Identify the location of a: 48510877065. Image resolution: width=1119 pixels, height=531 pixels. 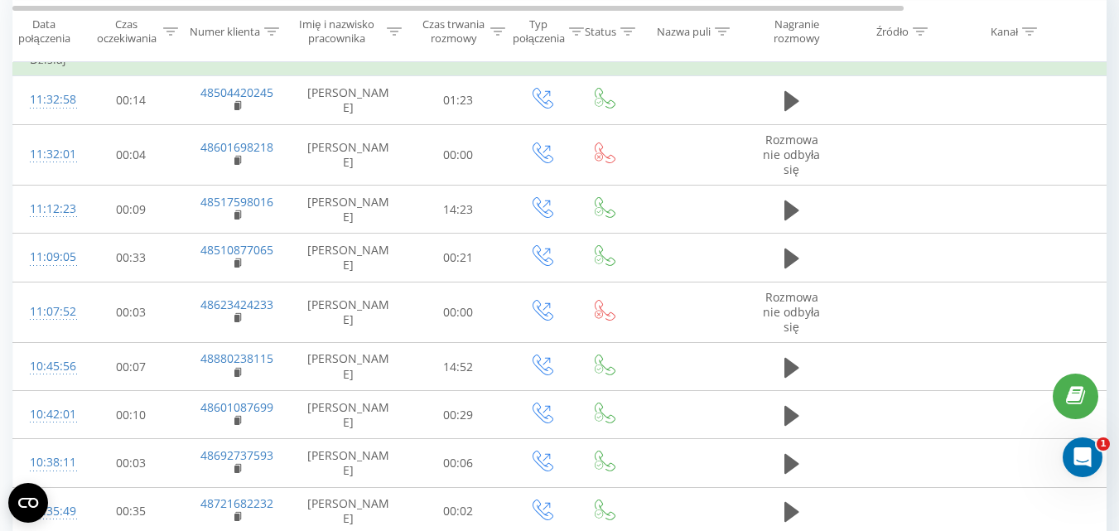
(237, 249).